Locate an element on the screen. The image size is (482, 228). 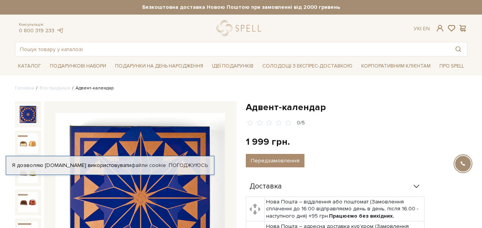
a: Подарункові набори is located at coordinates (78, 66).